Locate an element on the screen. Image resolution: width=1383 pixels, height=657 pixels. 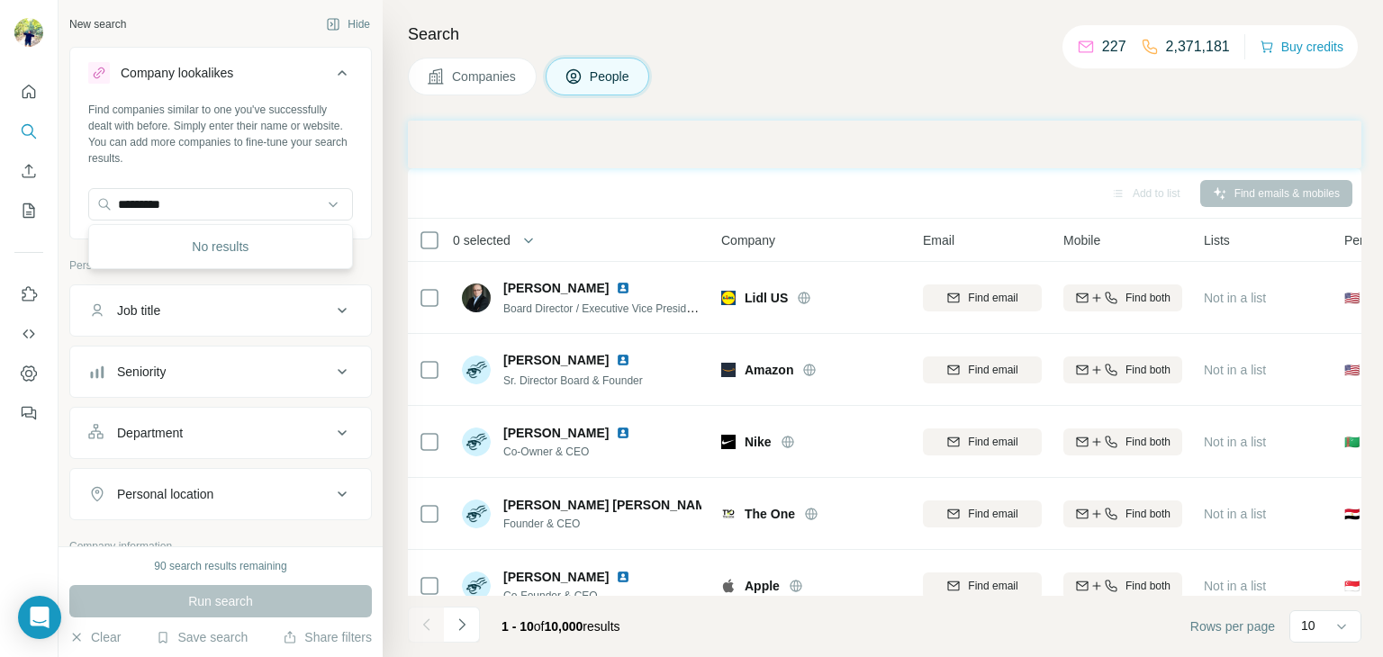
h4: Search is located at coordinates (884, 34).